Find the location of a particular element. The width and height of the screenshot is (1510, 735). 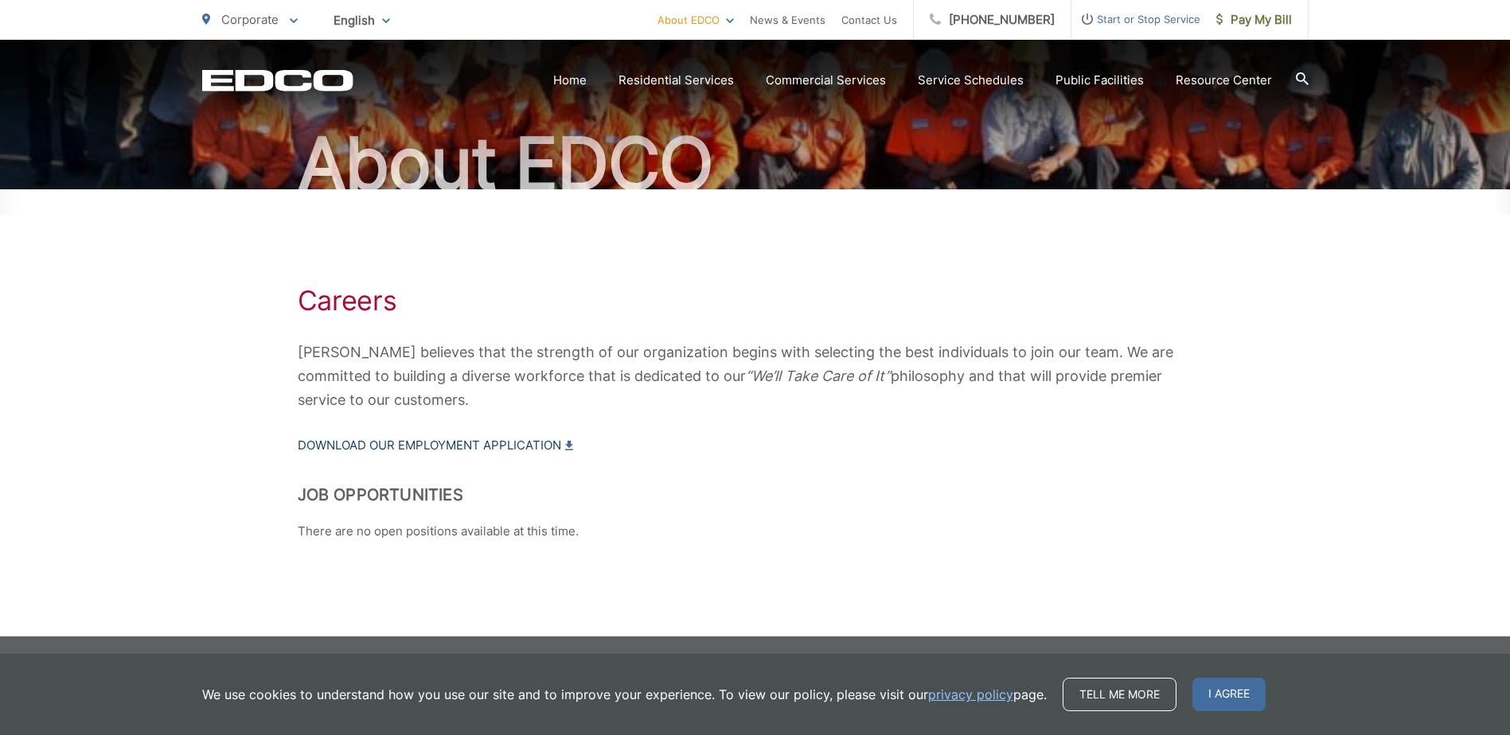

a: Resource Center is located at coordinates (1223, 80).